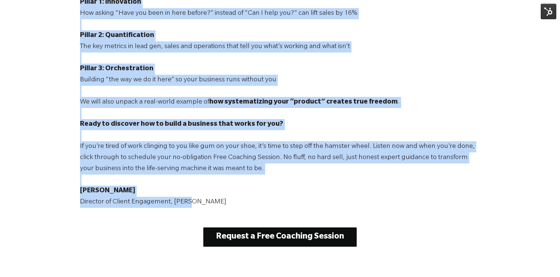  I want to click on span: Pillar 3: Orchestration, so click(117, 69).